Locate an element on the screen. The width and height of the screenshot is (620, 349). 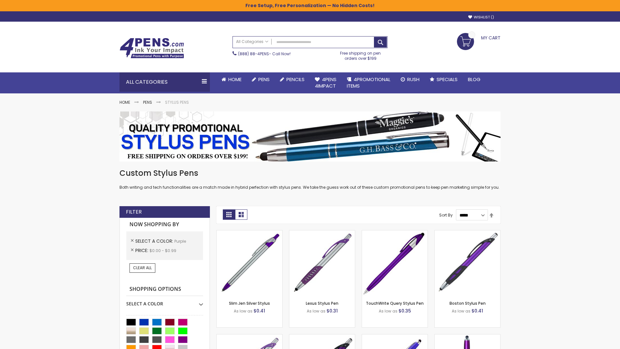
strong: Grid is located at coordinates (229, 214).